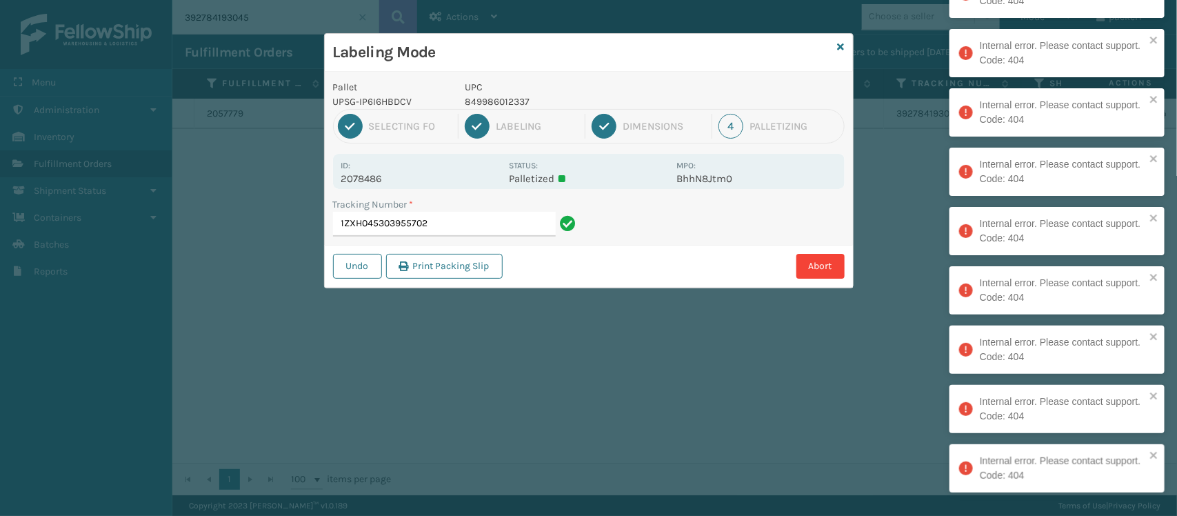 Image resolution: width=1177 pixels, height=516 pixels. I want to click on label: MPO:, so click(686, 165).